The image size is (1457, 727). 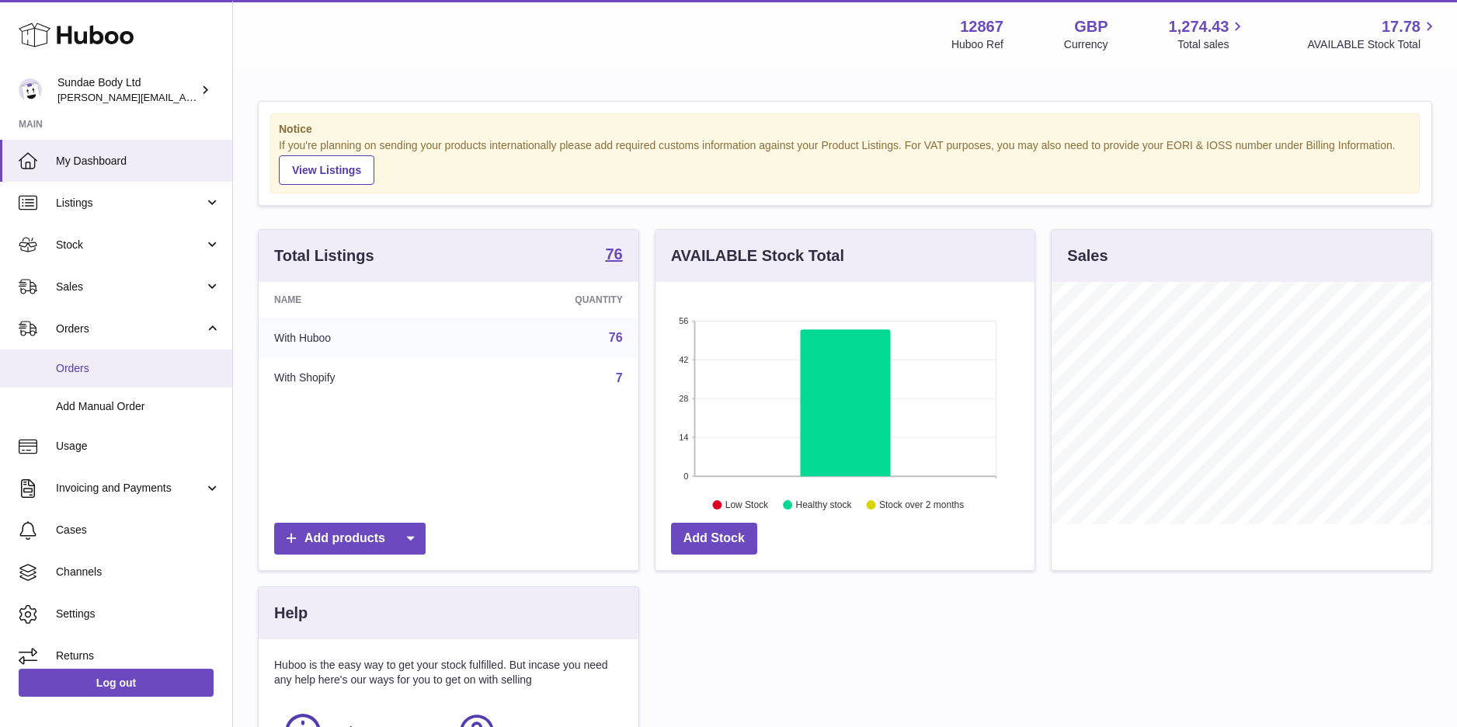 I want to click on th: Quantity, so click(x=550, y=300).